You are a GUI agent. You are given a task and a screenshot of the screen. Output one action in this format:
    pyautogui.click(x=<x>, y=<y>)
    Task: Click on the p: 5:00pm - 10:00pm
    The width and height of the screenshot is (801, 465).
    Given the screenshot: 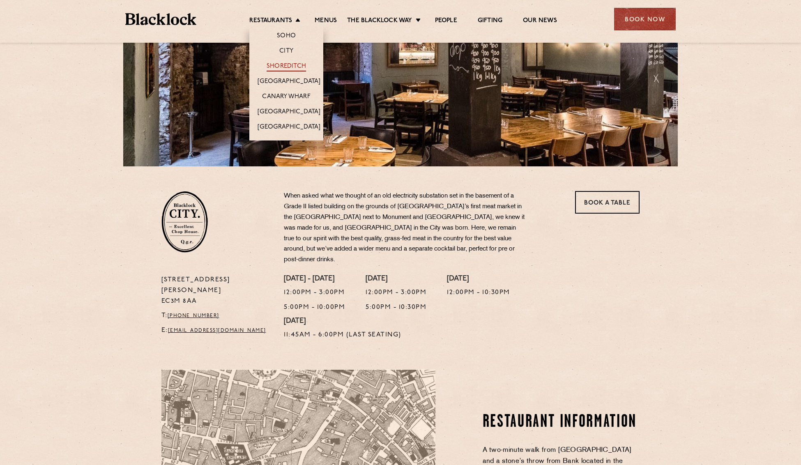 What is the action you would take?
    pyautogui.click(x=314, y=308)
    